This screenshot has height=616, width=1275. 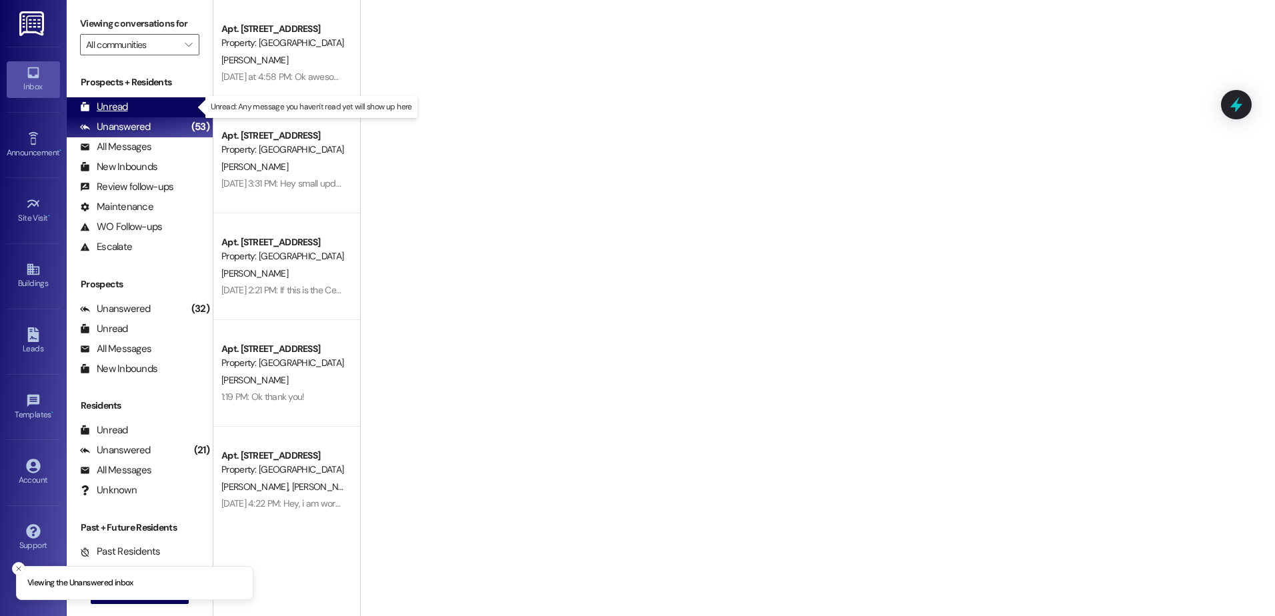 I want to click on div: Past + Future Residents, so click(x=139, y=527).